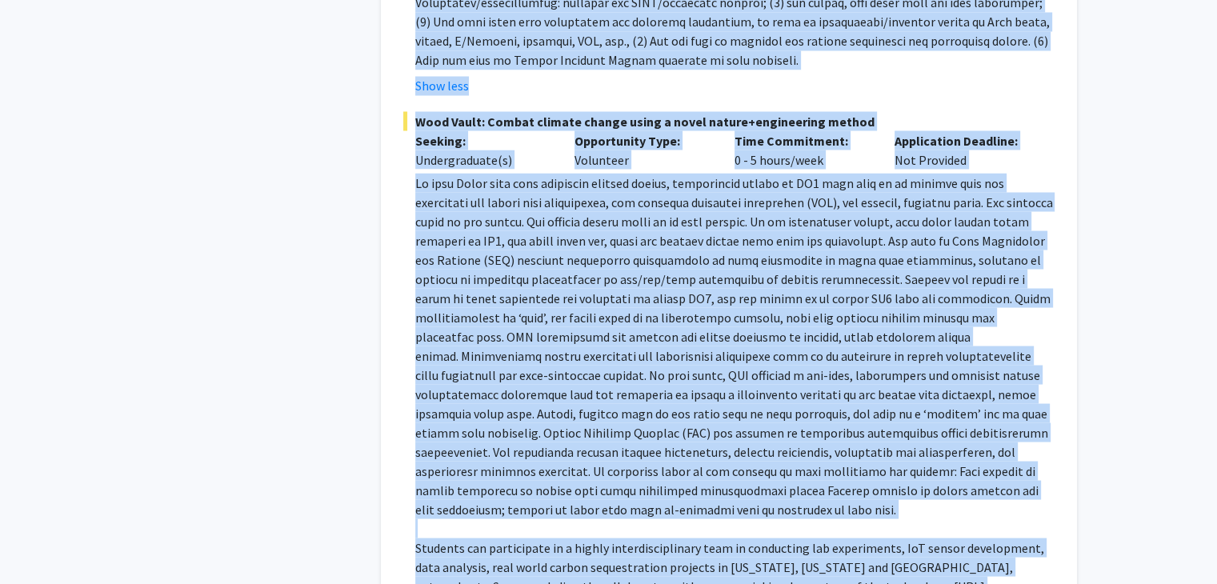 This screenshot has width=1217, height=584. What do you see at coordinates (962, 150) in the screenshot?
I see `div: Not Provided` at bounding box center [962, 150].